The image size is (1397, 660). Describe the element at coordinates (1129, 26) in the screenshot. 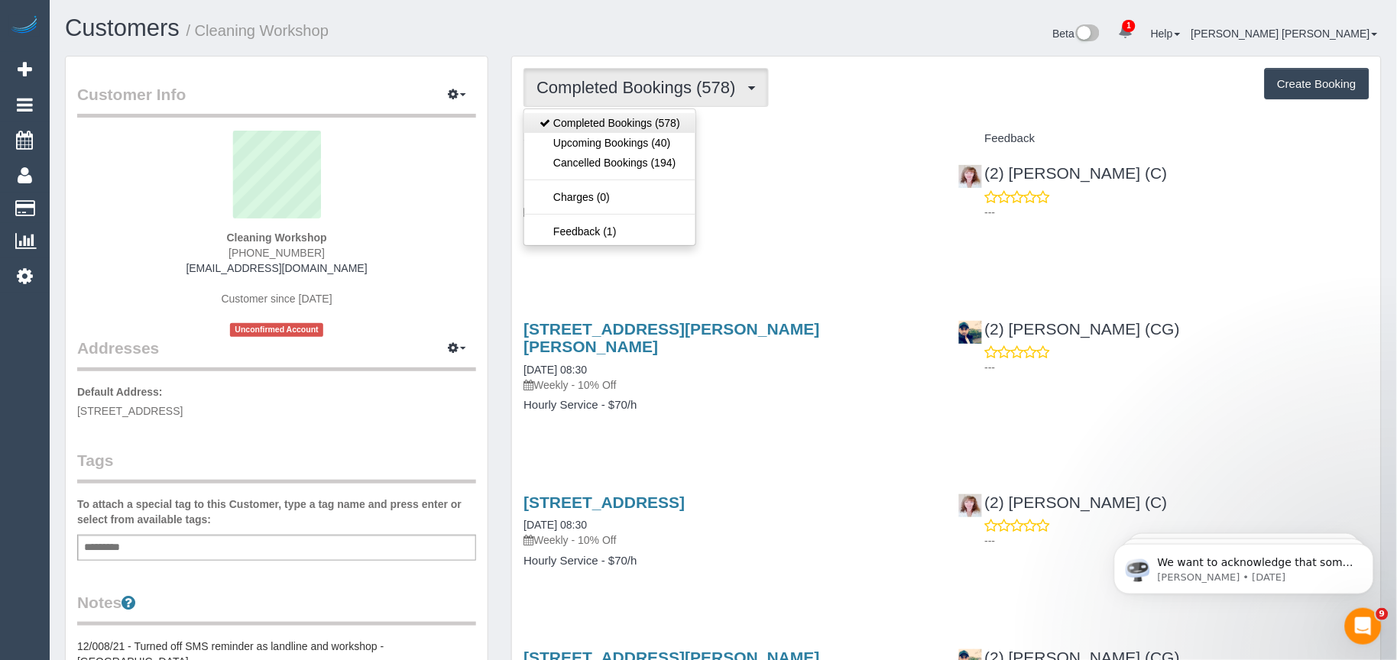

I see `span: 1` at that location.